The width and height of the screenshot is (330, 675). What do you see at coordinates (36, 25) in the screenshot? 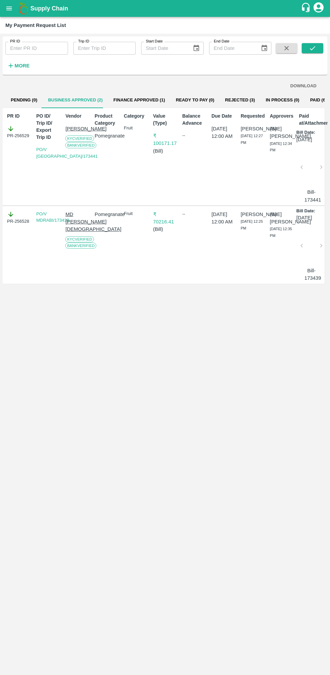
I see `div: My Payment Request List` at bounding box center [36, 25].